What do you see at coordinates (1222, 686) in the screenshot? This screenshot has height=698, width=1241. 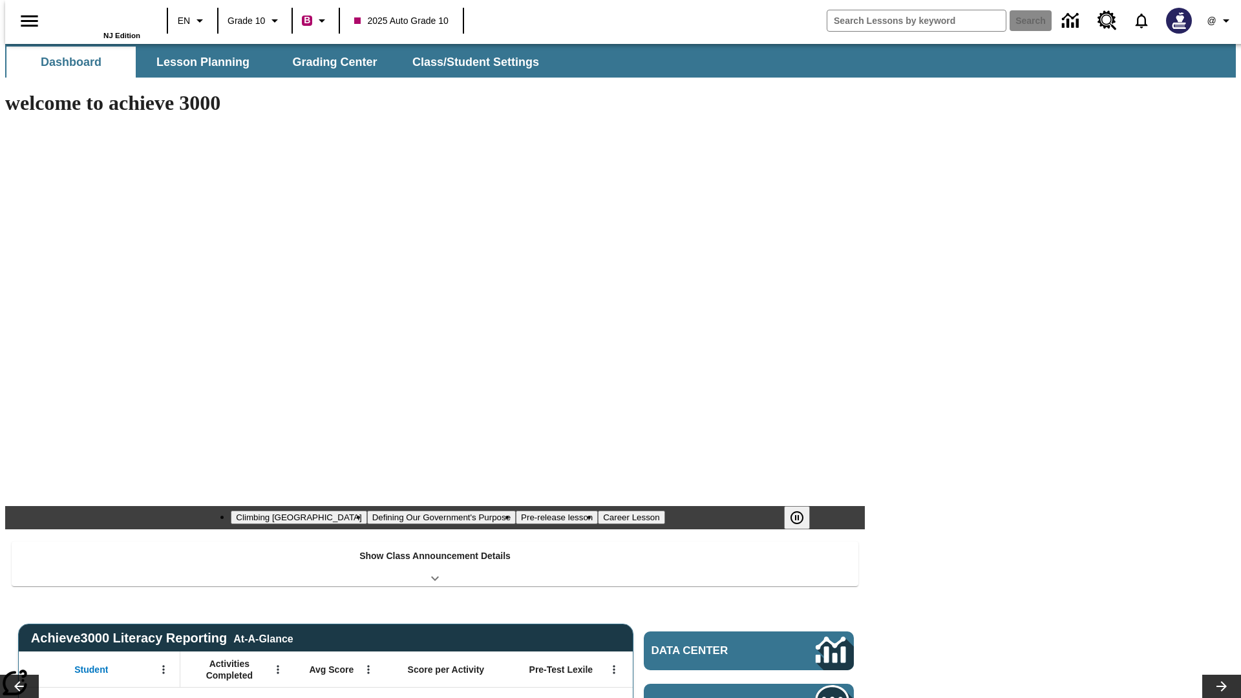 I see `button: Lesson carousel, Next` at bounding box center [1222, 686].